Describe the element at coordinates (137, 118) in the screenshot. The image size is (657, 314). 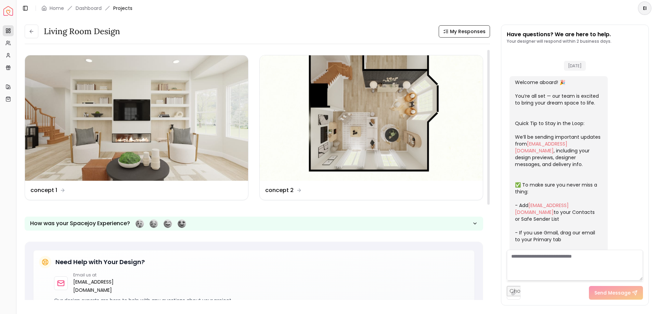
I see `img: concept 1` at that location.